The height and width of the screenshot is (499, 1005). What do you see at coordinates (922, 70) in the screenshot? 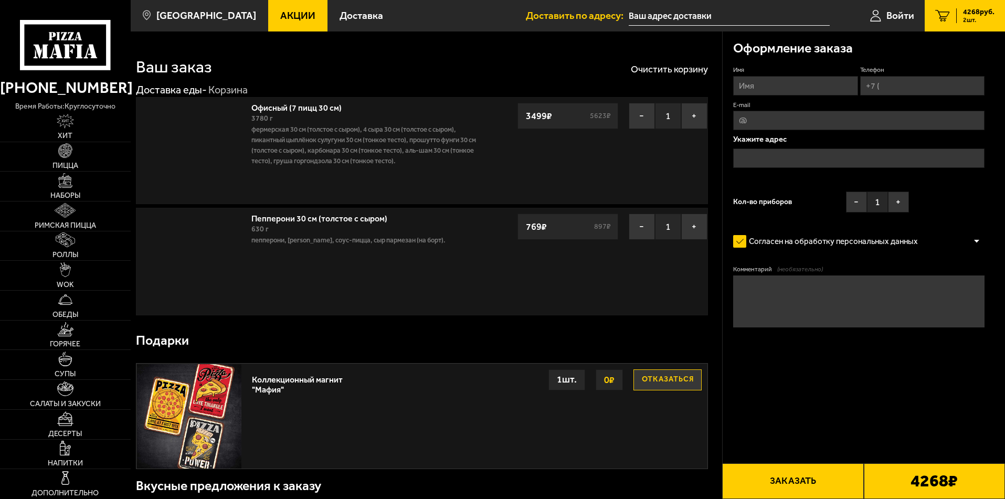
I see `label: Телефон` at bounding box center [922, 70].